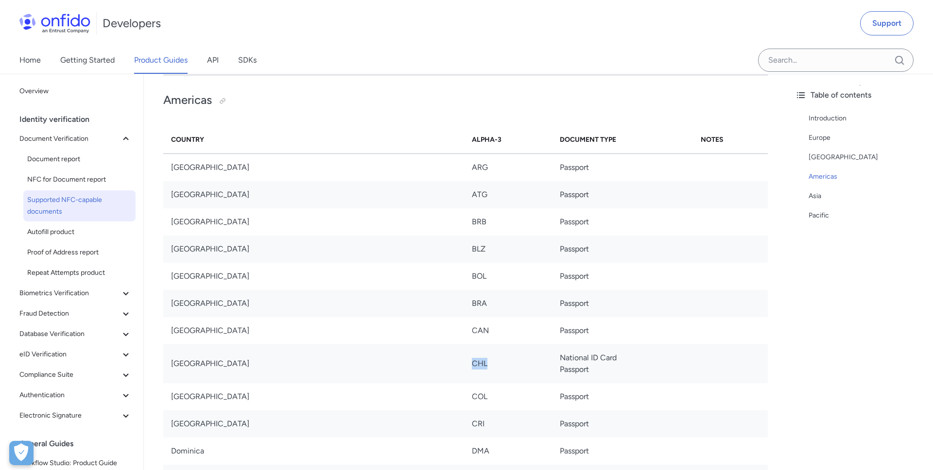 This screenshot has height=470, width=933. What do you see at coordinates (867, 196) in the screenshot?
I see `div: Asia` at bounding box center [867, 196].